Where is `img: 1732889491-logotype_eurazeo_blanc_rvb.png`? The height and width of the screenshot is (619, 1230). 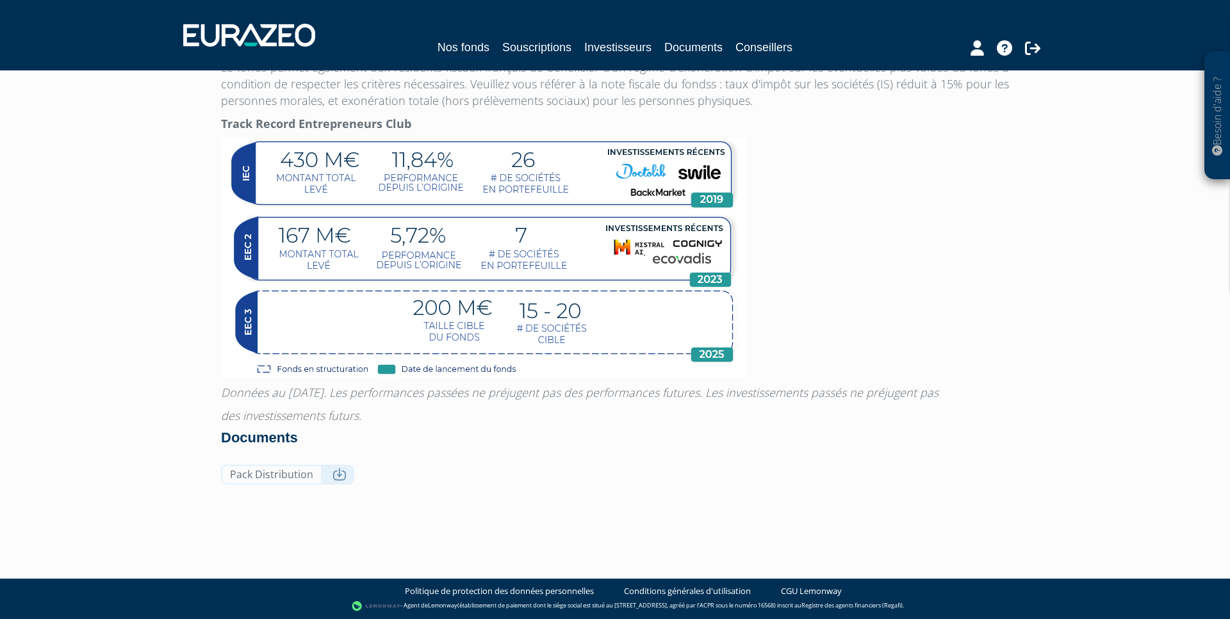 img: 1732889491-logotype_eurazeo_blanc_rvb.png is located at coordinates (249, 35).